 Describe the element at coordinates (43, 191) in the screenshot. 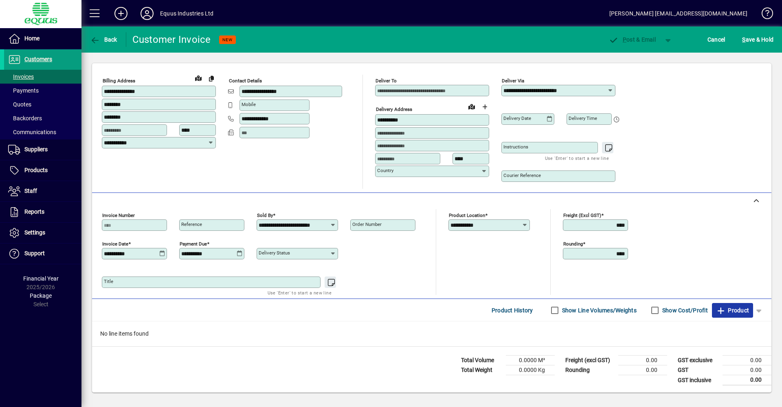

I see `a: Staff` at that location.